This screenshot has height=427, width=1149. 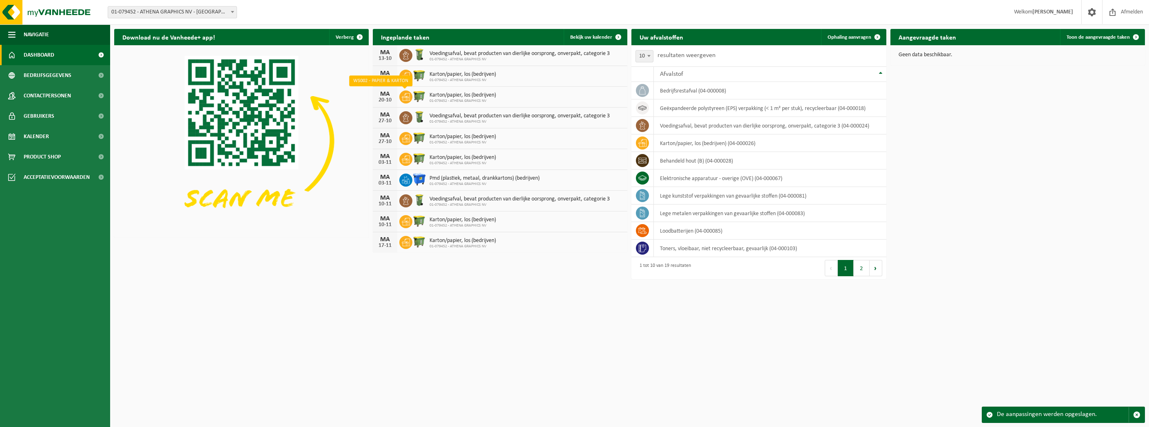 I want to click on span: Dashboard, so click(x=39, y=55).